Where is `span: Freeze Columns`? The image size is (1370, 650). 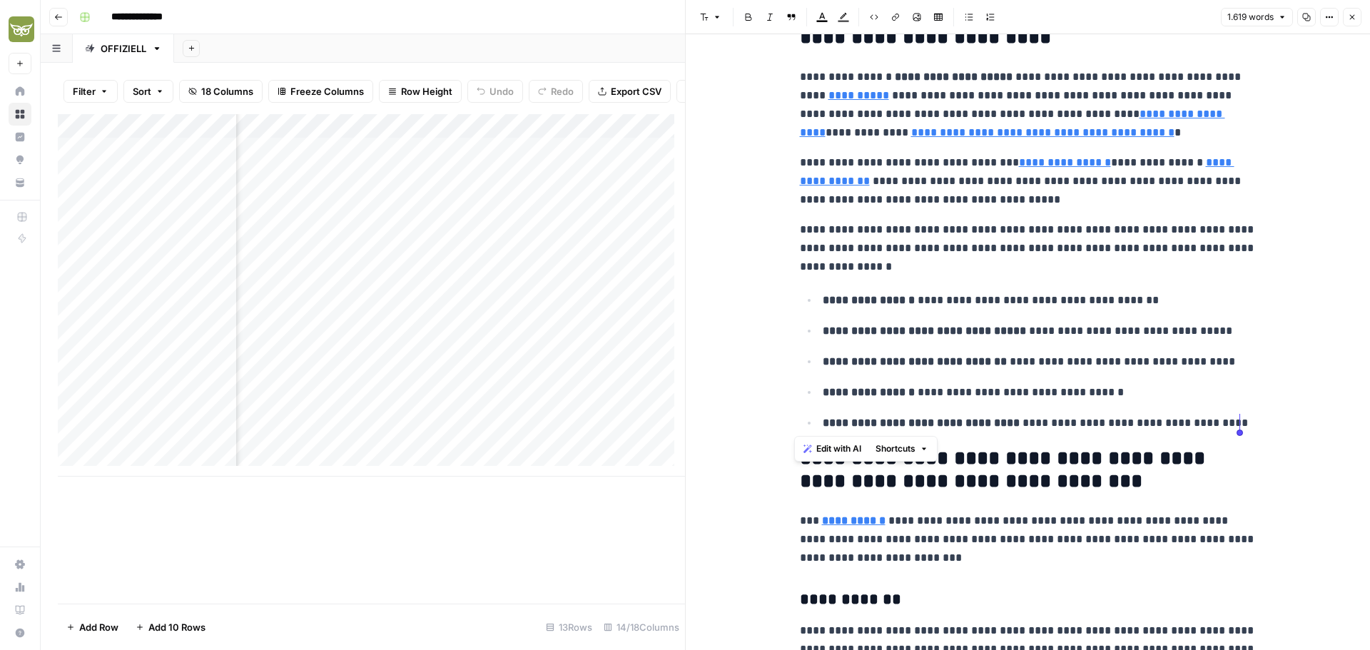
span: Freeze Columns is located at coordinates (327, 91).